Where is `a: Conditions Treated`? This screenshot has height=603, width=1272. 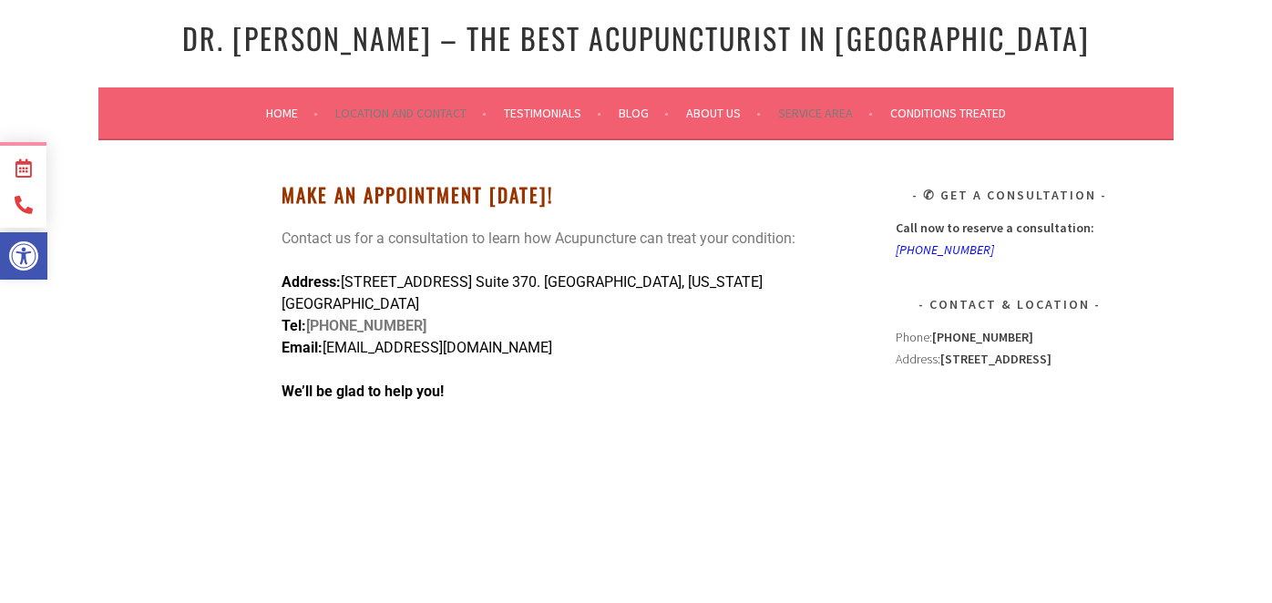
a: Conditions Treated is located at coordinates (947, 113).